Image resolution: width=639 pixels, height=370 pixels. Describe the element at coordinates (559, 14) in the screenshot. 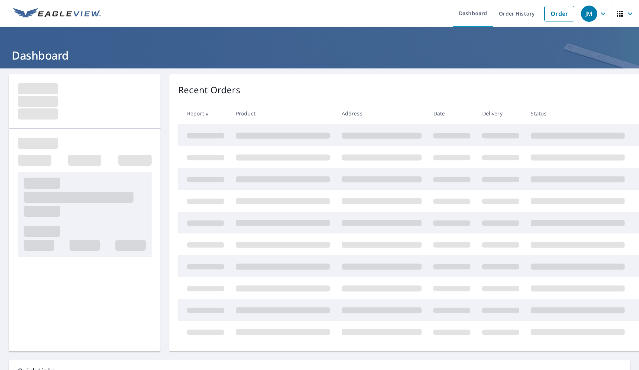

I see `a: Order` at that location.